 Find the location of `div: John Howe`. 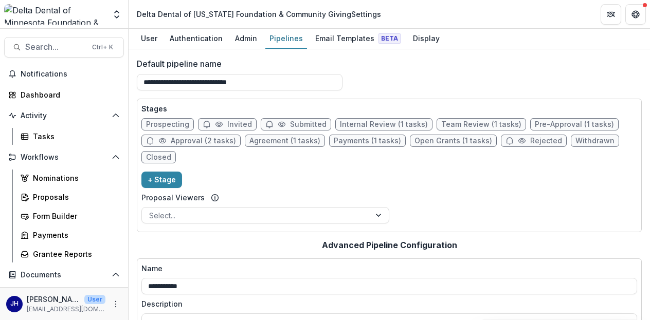

div: John Howe is located at coordinates (14, 304).